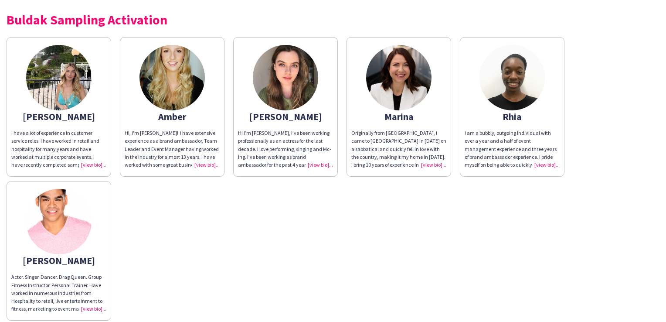 The image size is (666, 322). I want to click on img: thumb-61a1aec44119d.jpeg, so click(286, 78).